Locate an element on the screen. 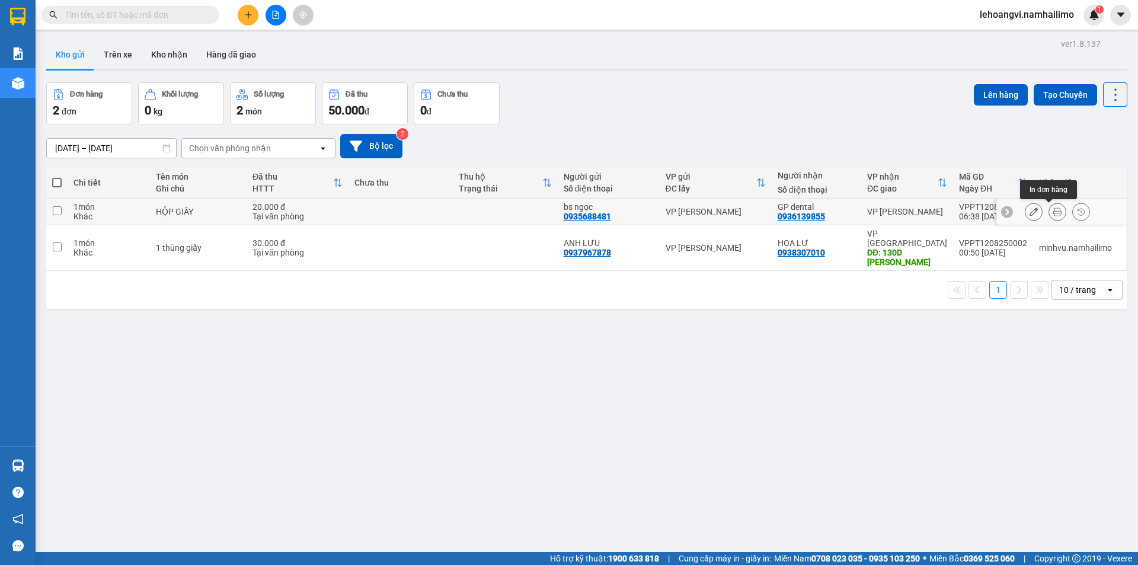 The width and height of the screenshot is (1138, 565). div: Khối lượng is located at coordinates (180, 94).